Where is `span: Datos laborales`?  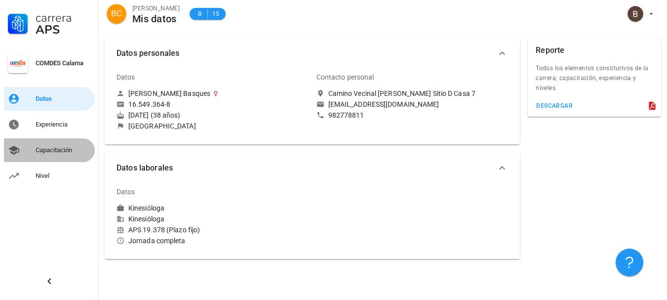
span: Datos laborales is located at coordinates (306, 168).